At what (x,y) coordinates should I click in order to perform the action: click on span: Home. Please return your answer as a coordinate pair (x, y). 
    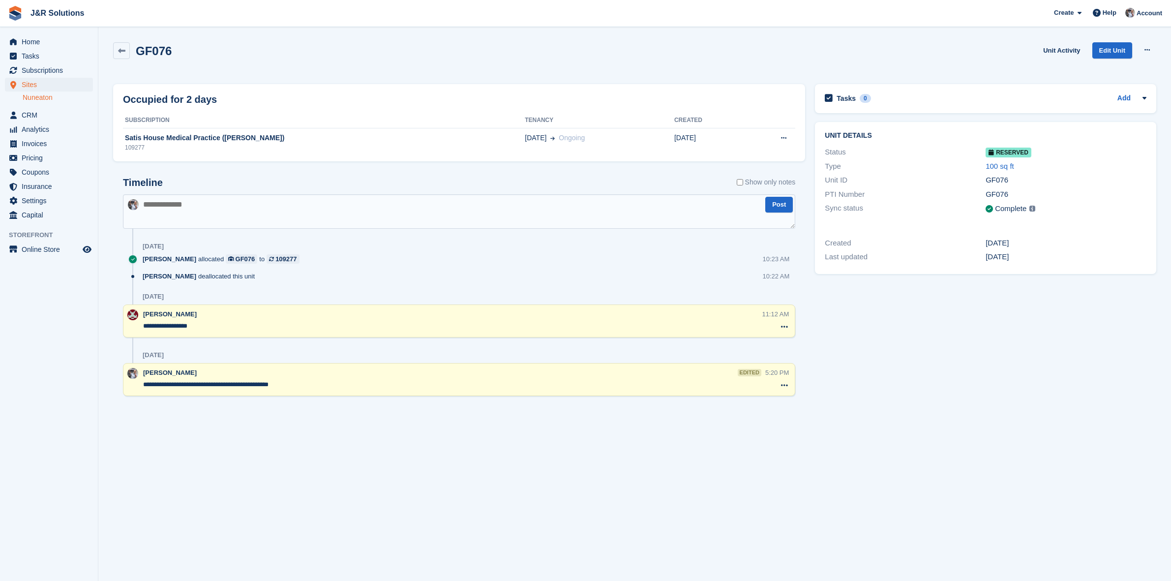
    Looking at the image, I should click on (51, 42).